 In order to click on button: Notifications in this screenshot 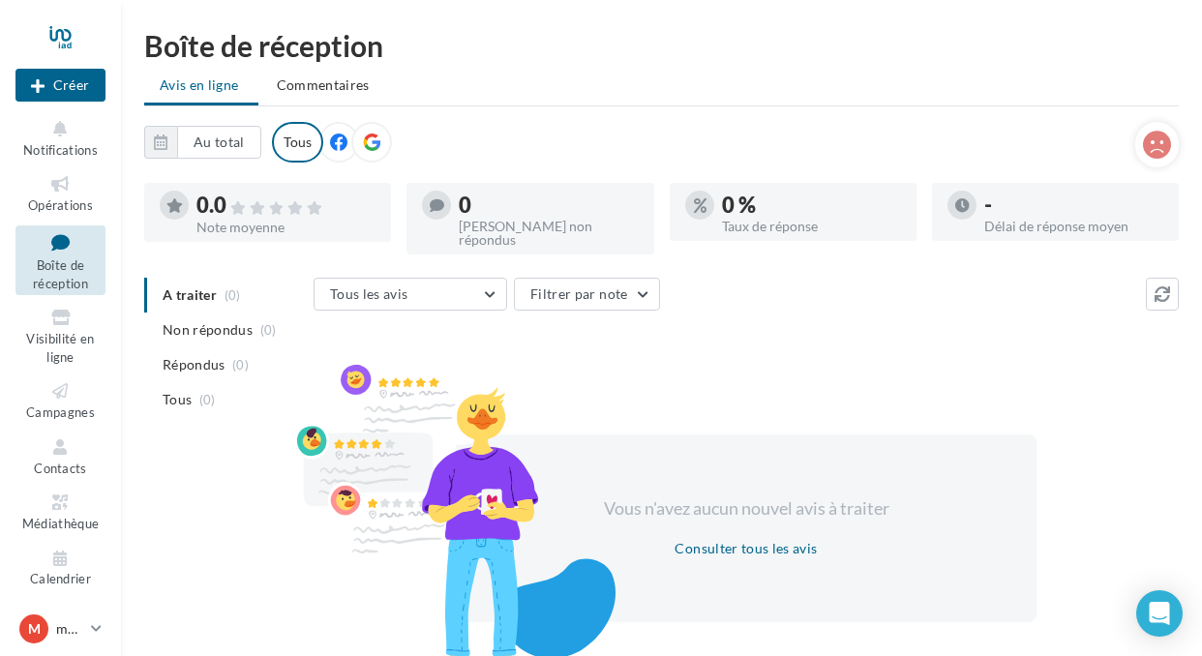, I will do `click(60, 137)`.